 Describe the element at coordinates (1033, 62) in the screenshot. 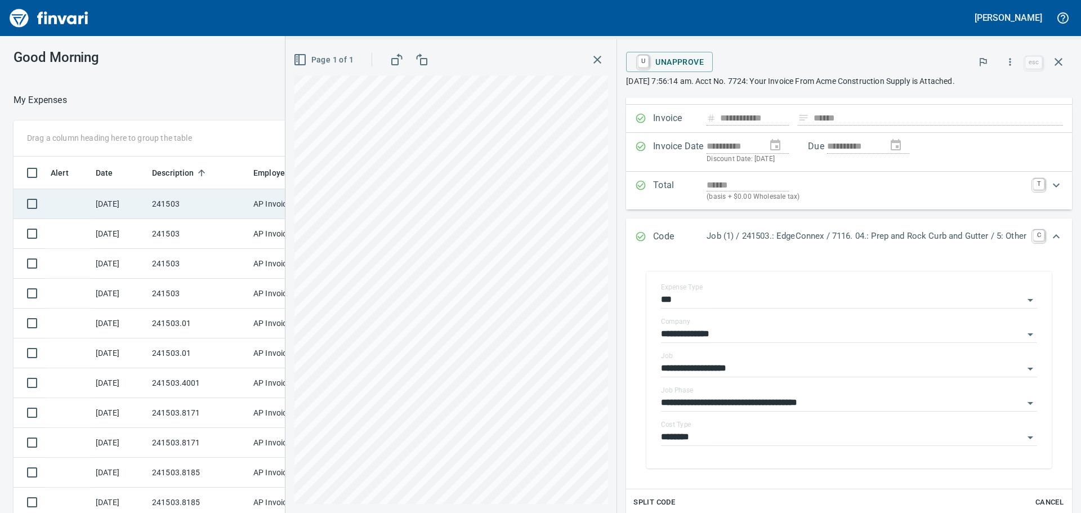

I see `a: esc` at that location.